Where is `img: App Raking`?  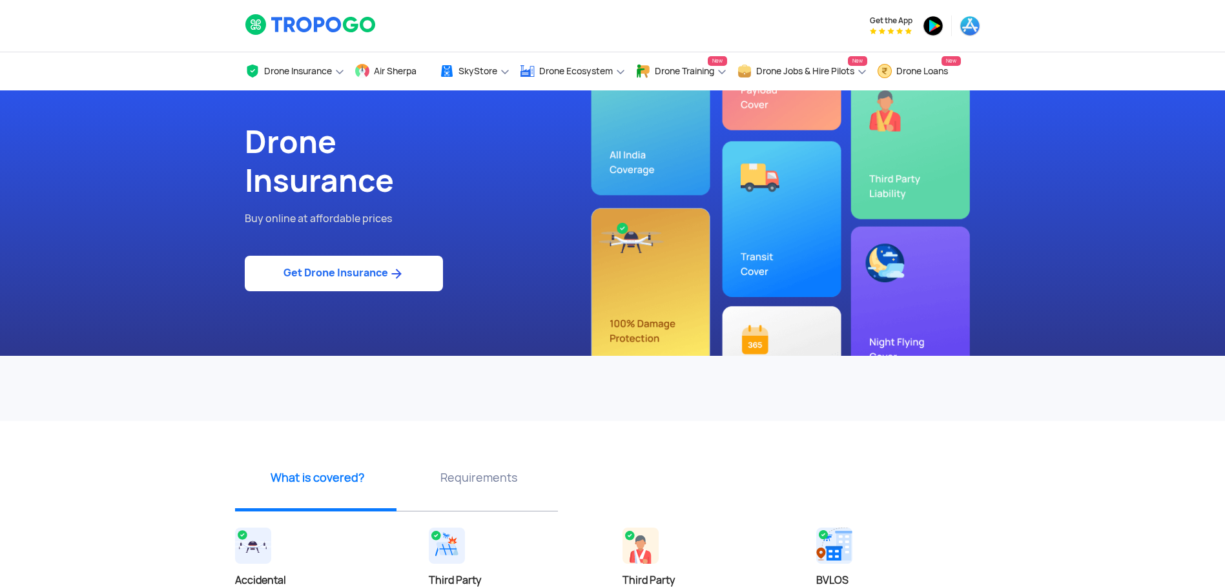
img: App Raking is located at coordinates (890, 31).